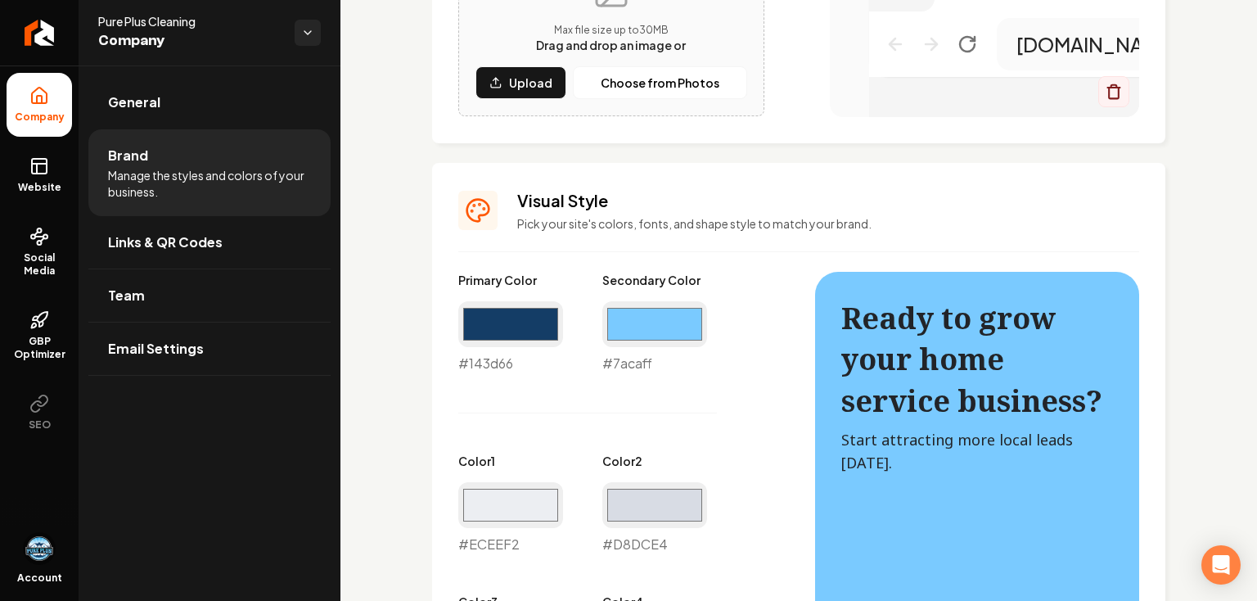  Describe the element at coordinates (520, 83) in the screenshot. I see `button: Upload` at that location.